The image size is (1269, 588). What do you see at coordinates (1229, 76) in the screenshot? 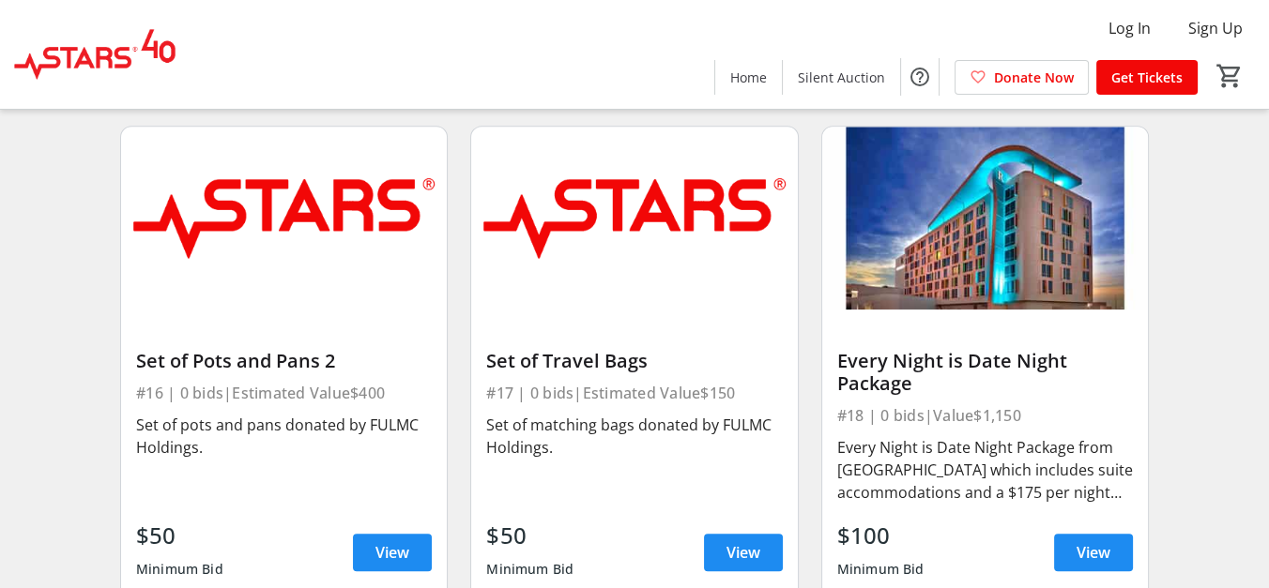
I see `button: Cart` at bounding box center [1229, 76].